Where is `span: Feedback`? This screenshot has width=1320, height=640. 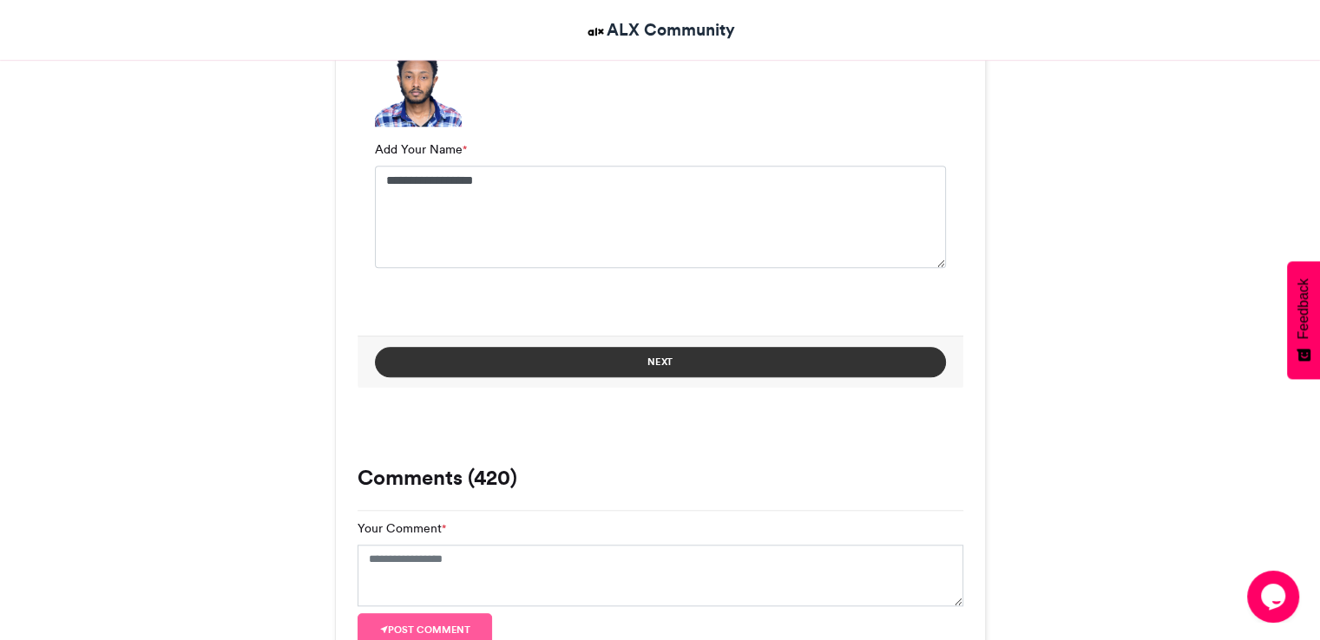 span: Feedback is located at coordinates (1303, 309).